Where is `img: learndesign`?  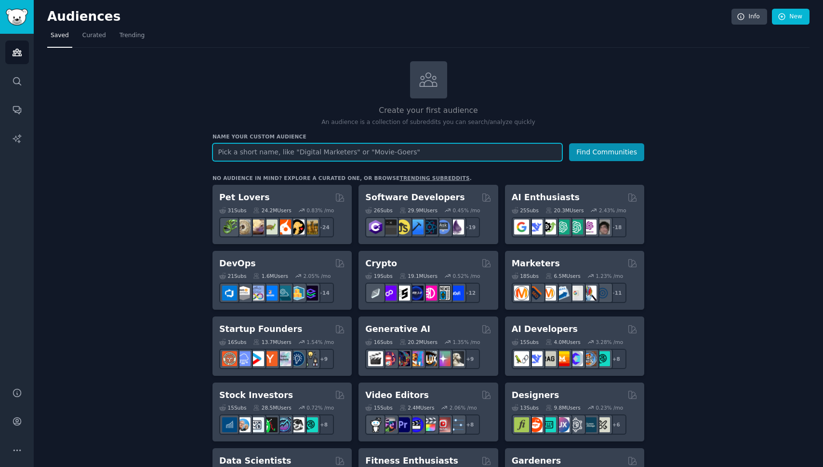 img: learndesign is located at coordinates (589, 424).